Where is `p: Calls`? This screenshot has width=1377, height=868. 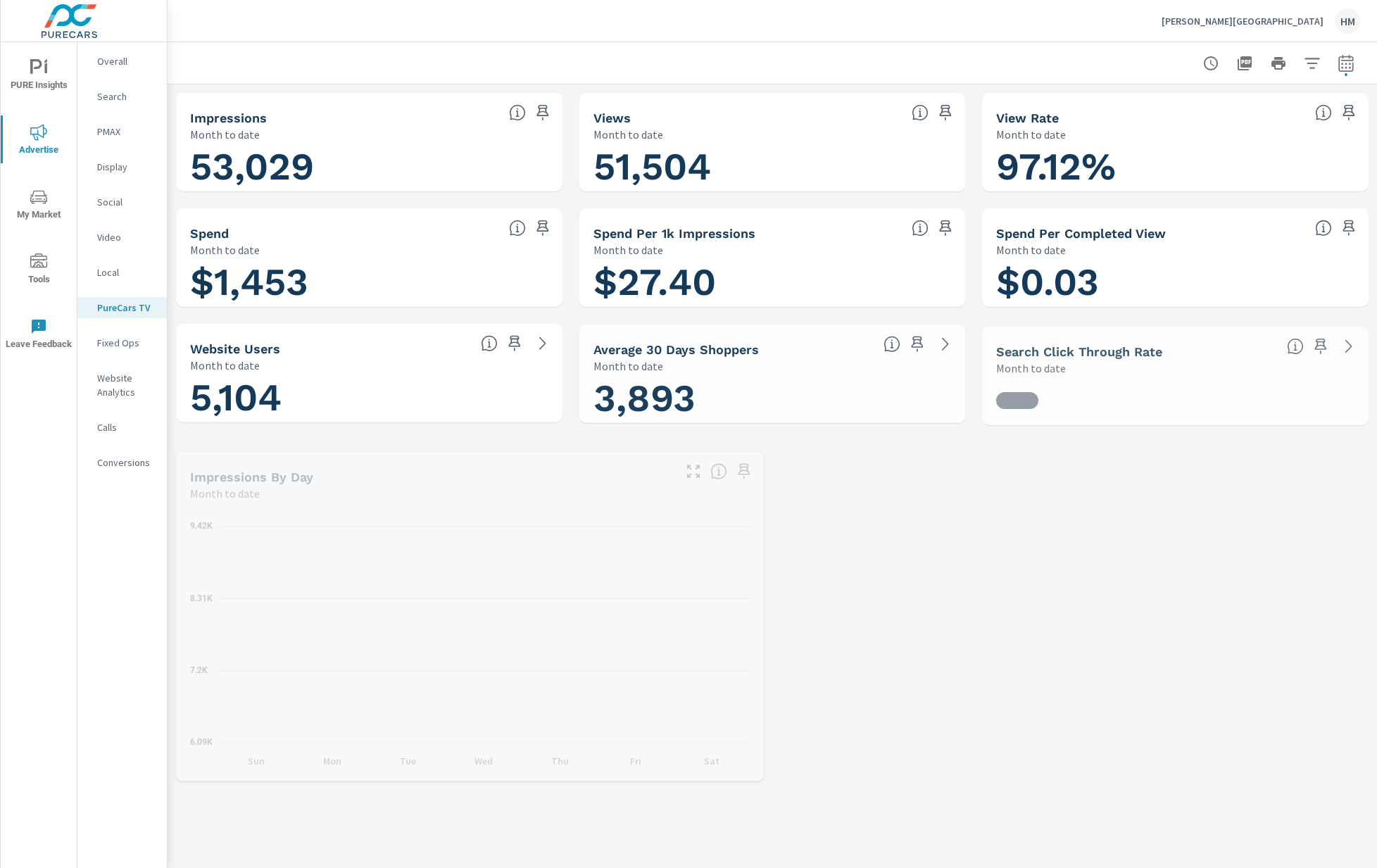 p: Calls is located at coordinates (126, 427).